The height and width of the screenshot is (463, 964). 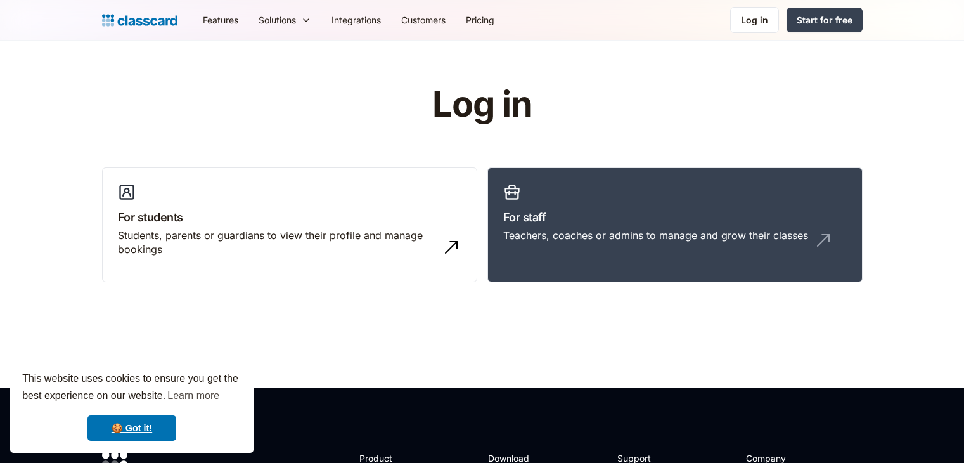 What do you see at coordinates (825, 20) in the screenshot?
I see `div: Start for free` at bounding box center [825, 20].